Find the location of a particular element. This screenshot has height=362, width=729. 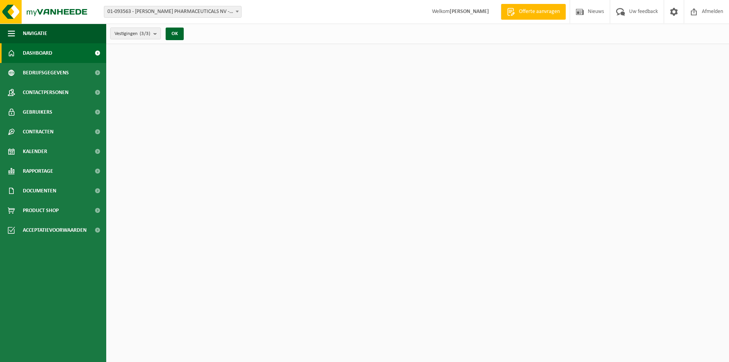

span: Gebruikers is located at coordinates (37, 112).